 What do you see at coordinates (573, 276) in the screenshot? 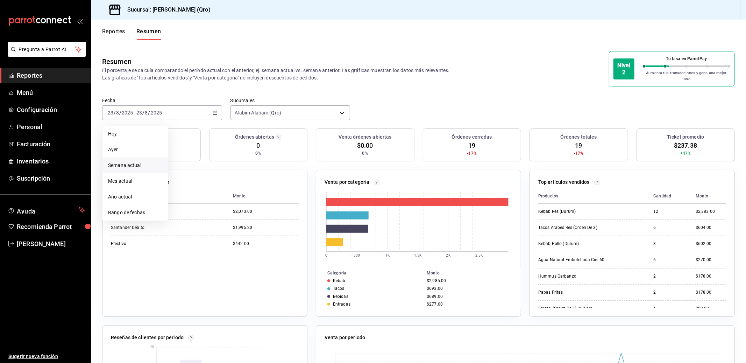
I see `div: Hummus Garbanzo` at bounding box center [573, 276].